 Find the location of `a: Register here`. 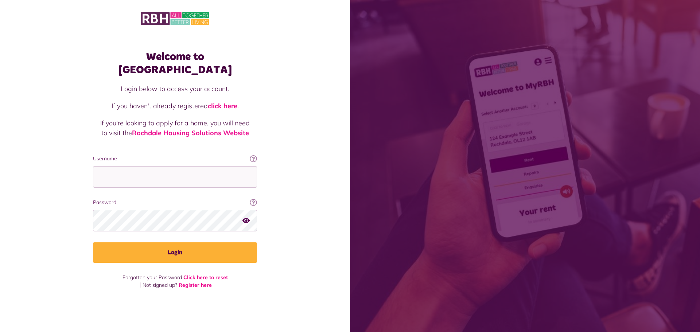

a: Register here is located at coordinates (195, 285).